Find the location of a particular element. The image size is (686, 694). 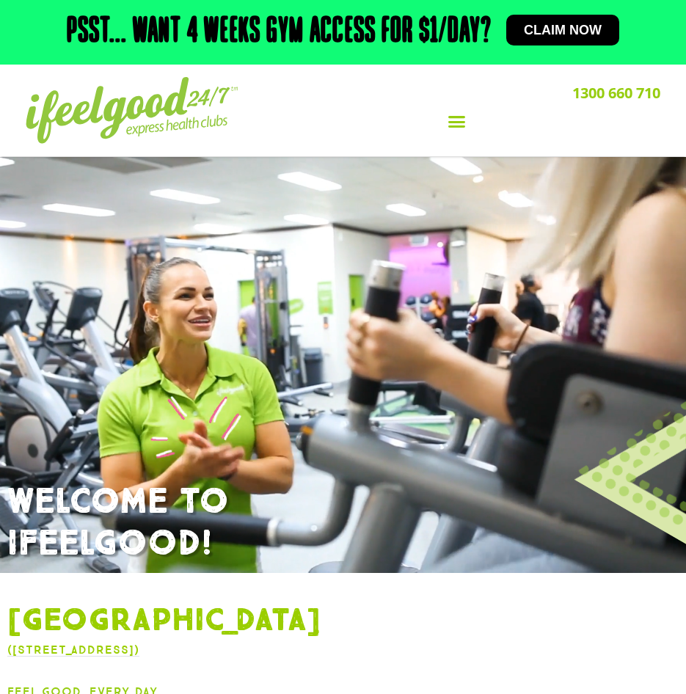

h2: Psst... Want 4 weeks gym access for $1/day? is located at coordinates (279, 32).